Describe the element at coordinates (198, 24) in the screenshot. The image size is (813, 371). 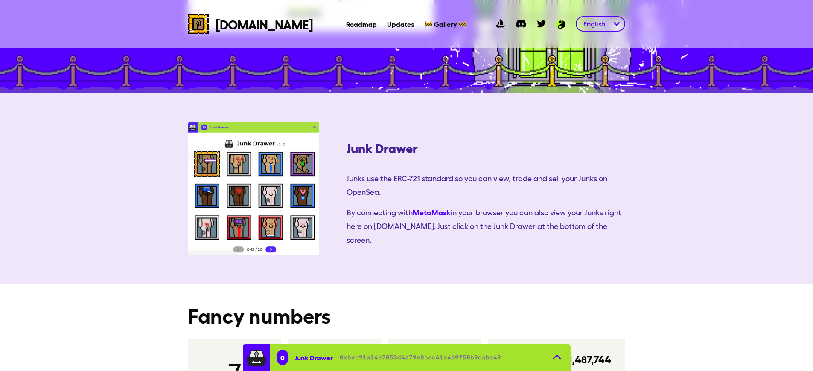
I see `img: cryptojunks logo` at that location.